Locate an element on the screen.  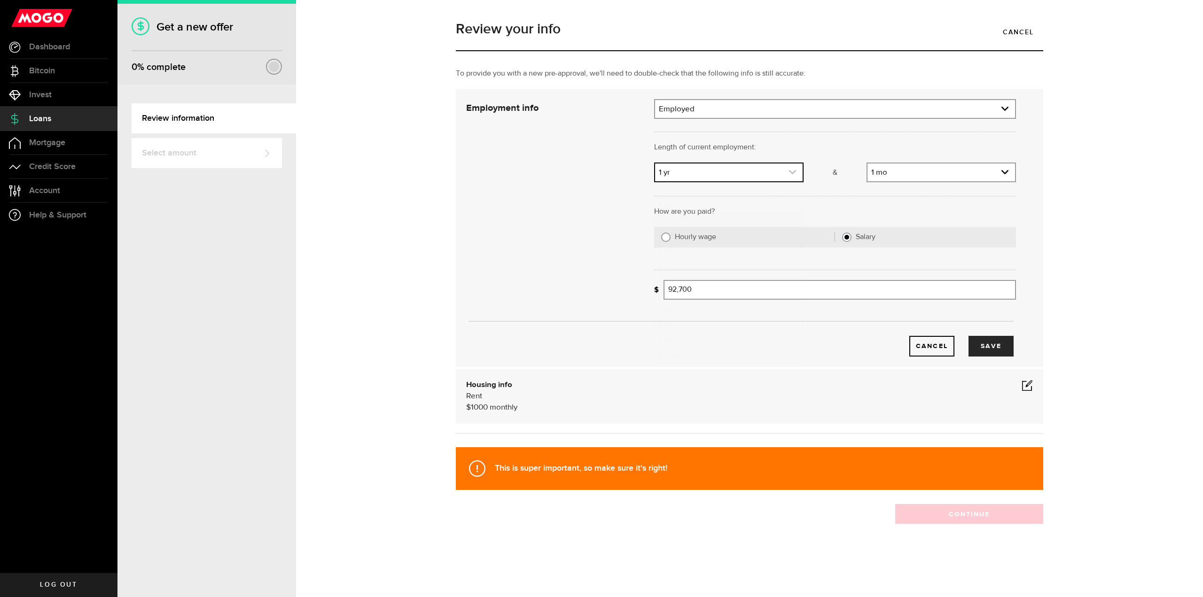
button: Open LiveChat chat widget is located at coordinates (22, 18).